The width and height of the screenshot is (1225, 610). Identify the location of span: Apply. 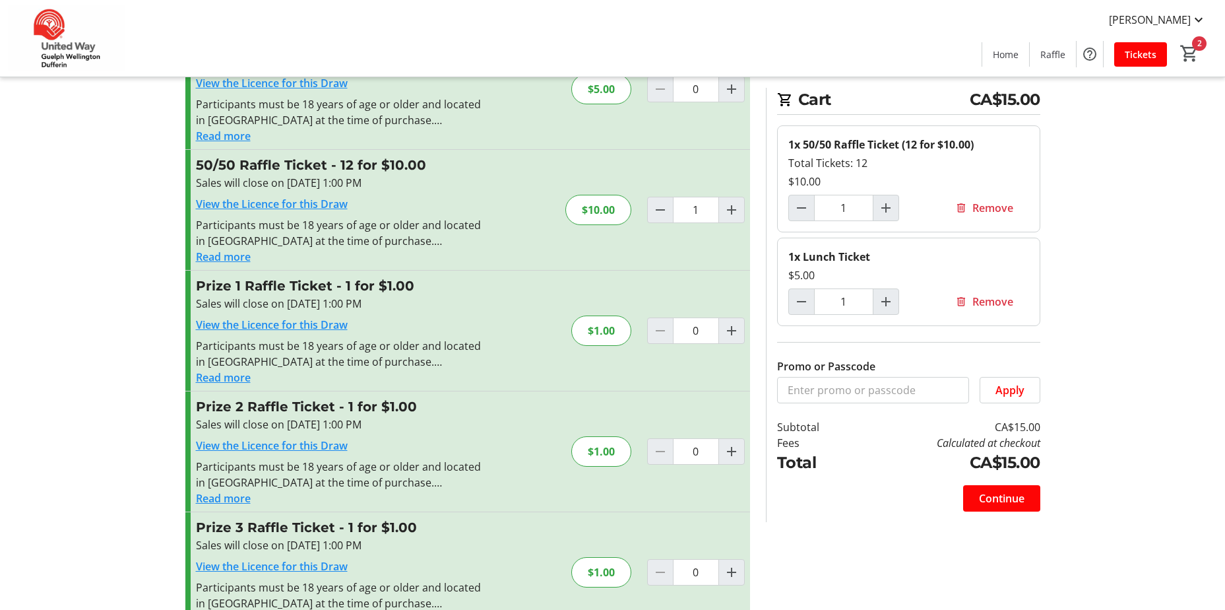
(1010, 390).